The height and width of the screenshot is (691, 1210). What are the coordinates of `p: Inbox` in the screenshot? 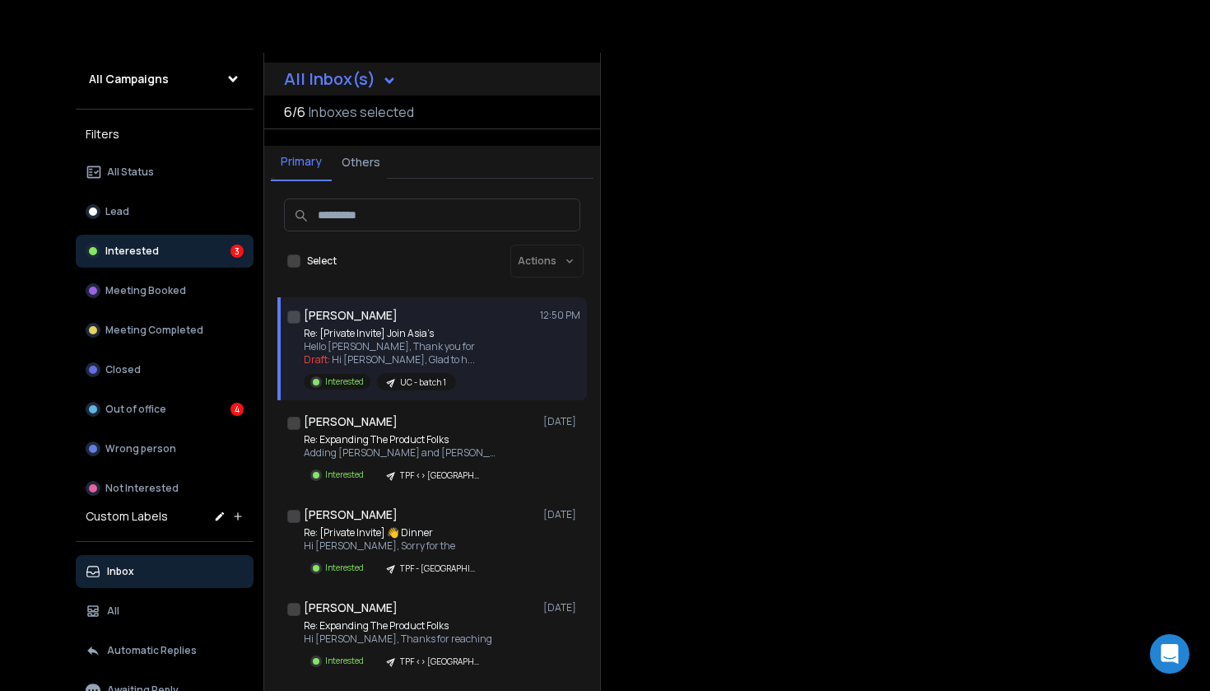 It's located at (120, 571).